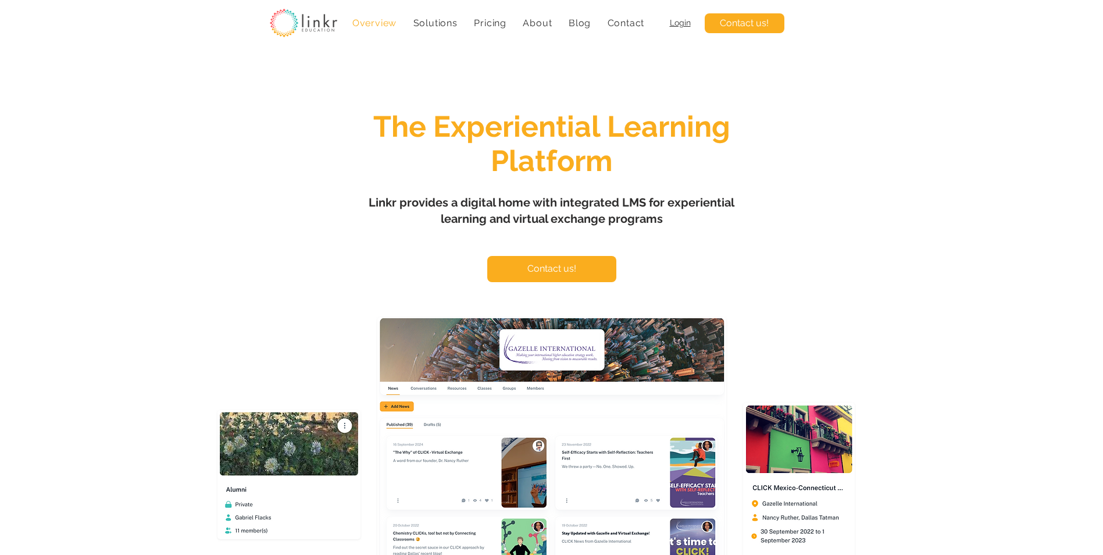  I want to click on span: About, so click(537, 23).